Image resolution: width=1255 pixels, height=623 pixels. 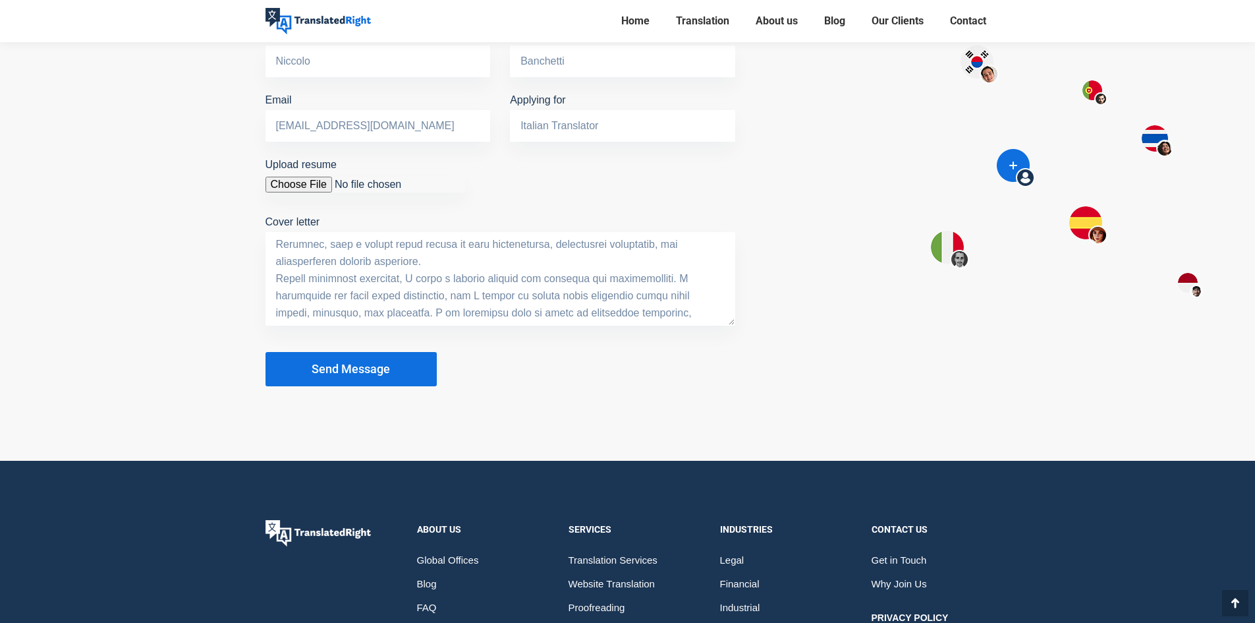 I want to click on input: Email, so click(x=378, y=126).